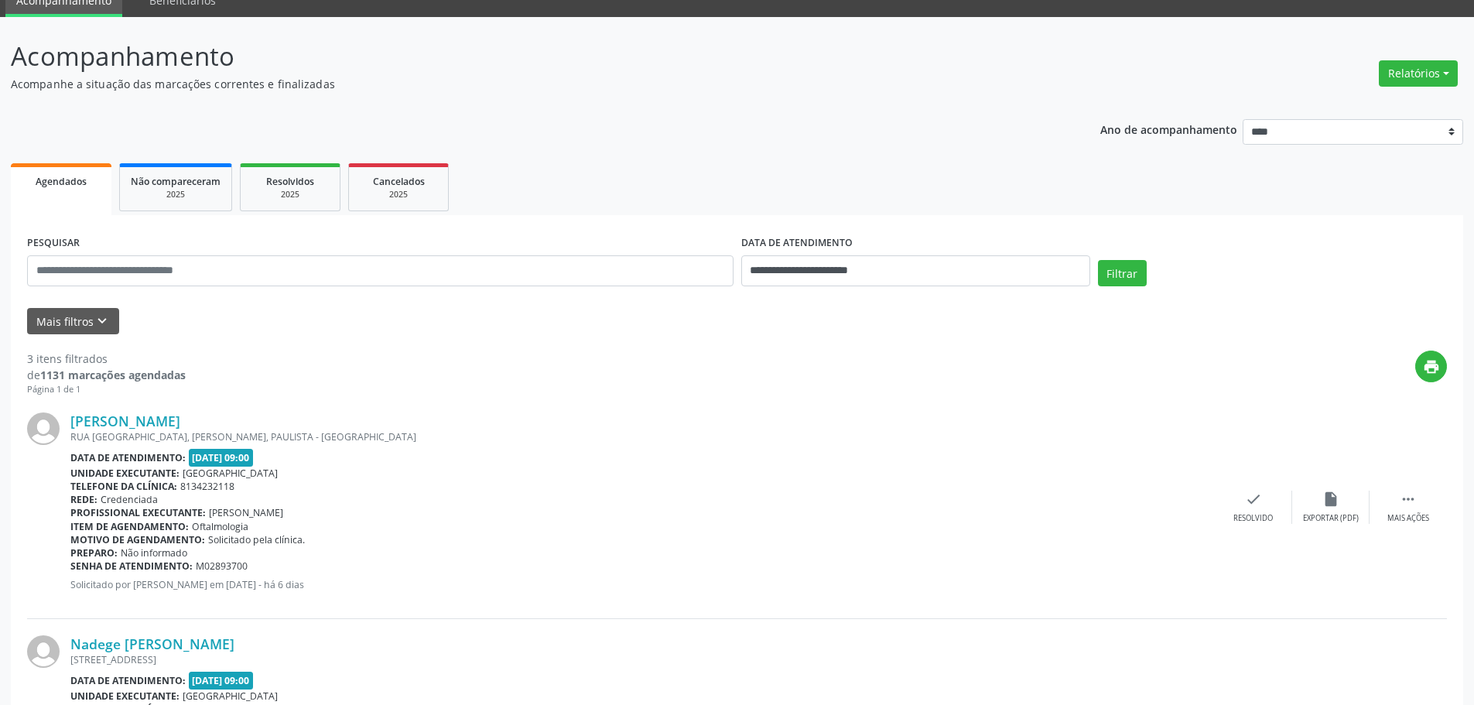  Describe the element at coordinates (106, 358) in the screenshot. I see `div: 3 itens filtrados` at that location.